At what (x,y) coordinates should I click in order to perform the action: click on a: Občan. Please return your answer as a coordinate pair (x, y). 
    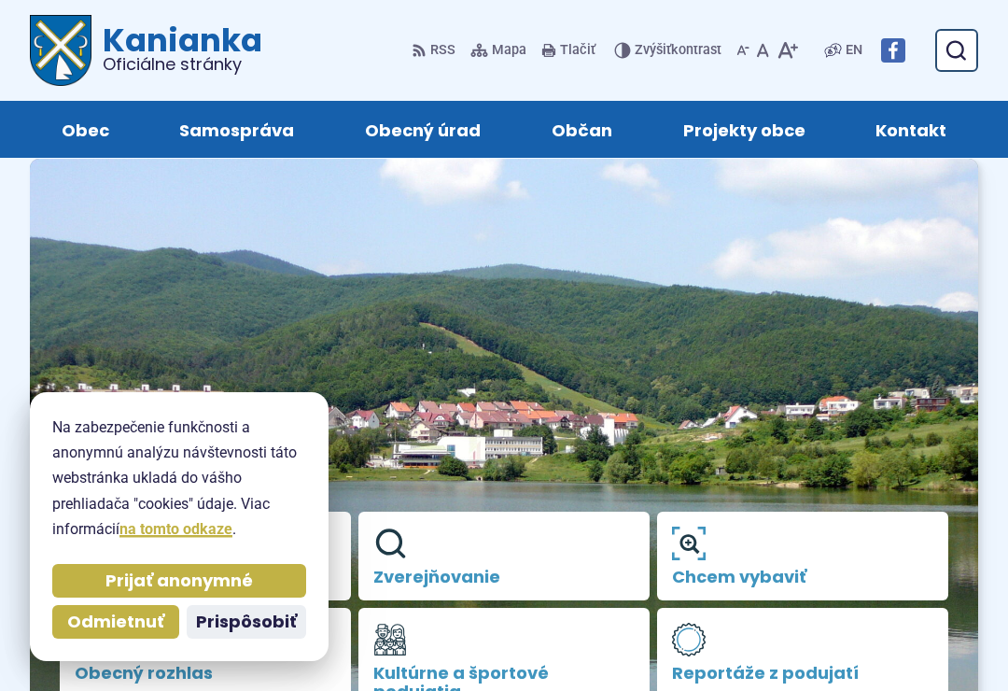
    Looking at the image, I should click on (582, 129).